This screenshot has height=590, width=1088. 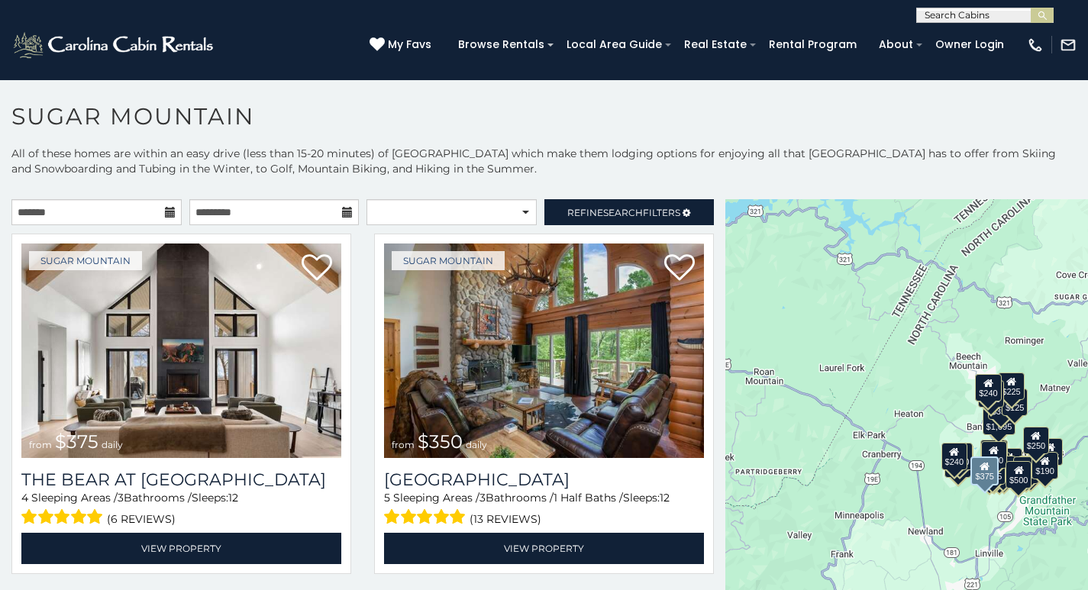 I want to click on img: phone-regular-white.png, so click(x=1035, y=45).